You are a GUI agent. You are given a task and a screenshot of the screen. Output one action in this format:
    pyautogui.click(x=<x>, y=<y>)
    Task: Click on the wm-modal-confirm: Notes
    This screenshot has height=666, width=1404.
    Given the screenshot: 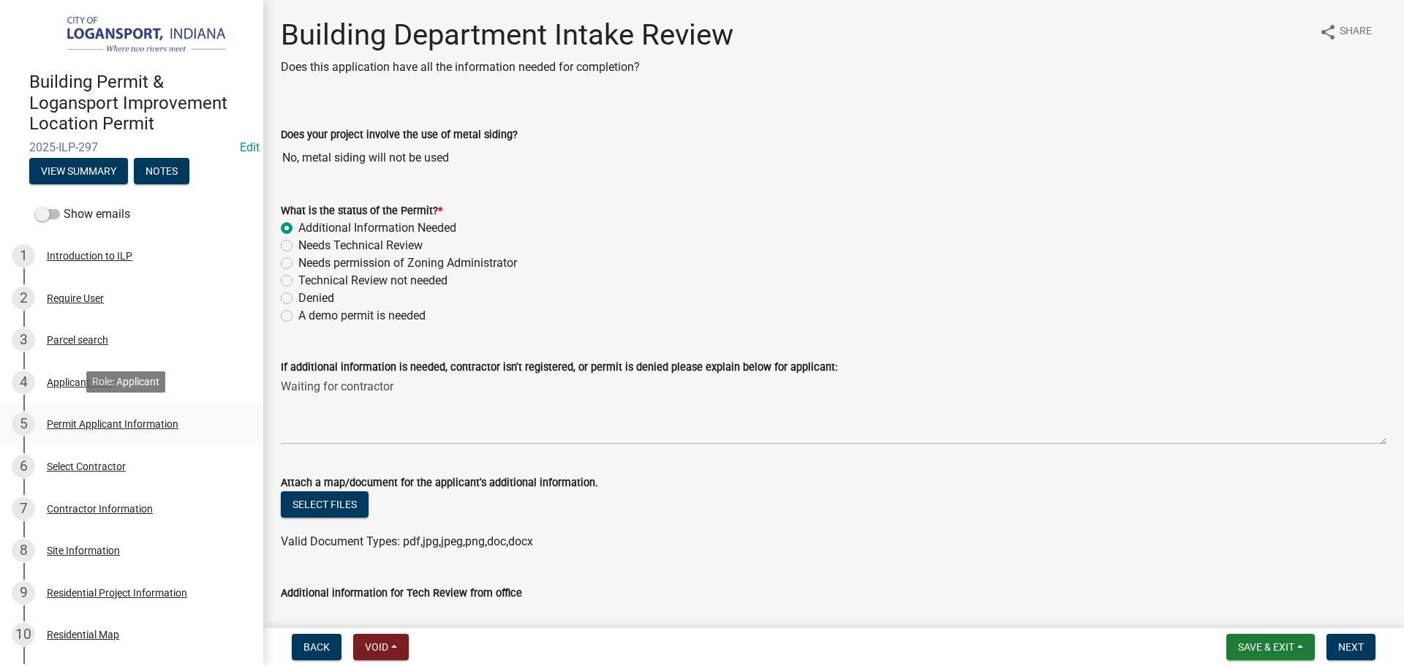 What is the action you would take?
    pyautogui.click(x=162, y=172)
    